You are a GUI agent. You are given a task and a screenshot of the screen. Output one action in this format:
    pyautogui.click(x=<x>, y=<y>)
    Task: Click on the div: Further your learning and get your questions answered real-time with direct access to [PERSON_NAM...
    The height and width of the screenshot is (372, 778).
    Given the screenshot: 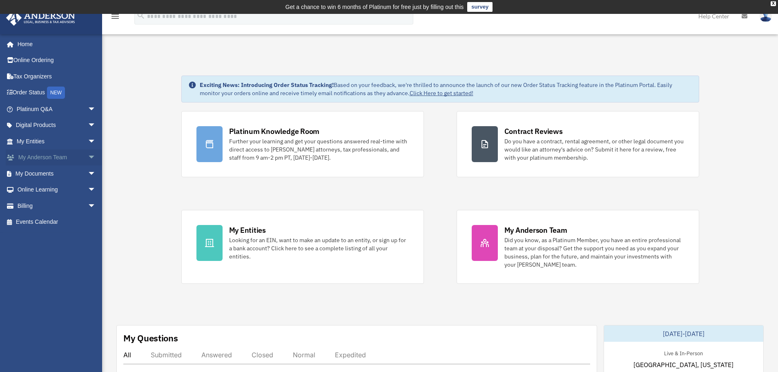 What is the action you would take?
    pyautogui.click(x=319, y=150)
    